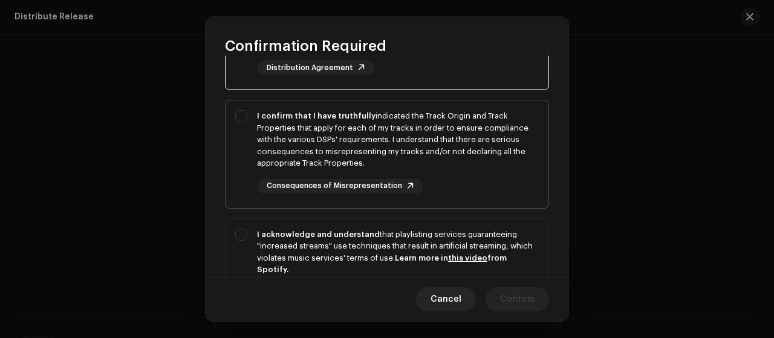 The width and height of the screenshot is (774, 338). I want to click on span: Confirm, so click(517, 299).